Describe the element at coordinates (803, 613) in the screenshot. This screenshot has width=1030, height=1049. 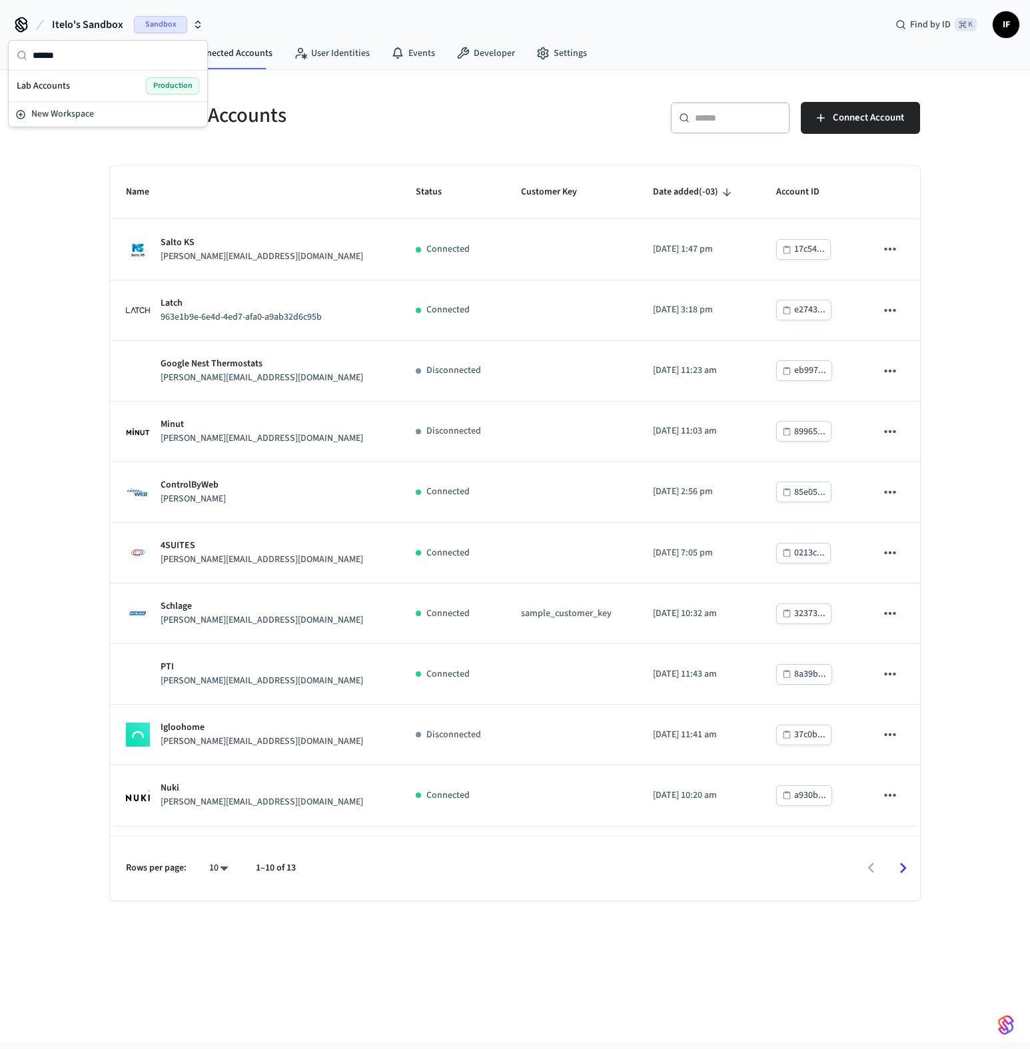
I see `button: 32373...` at that location.